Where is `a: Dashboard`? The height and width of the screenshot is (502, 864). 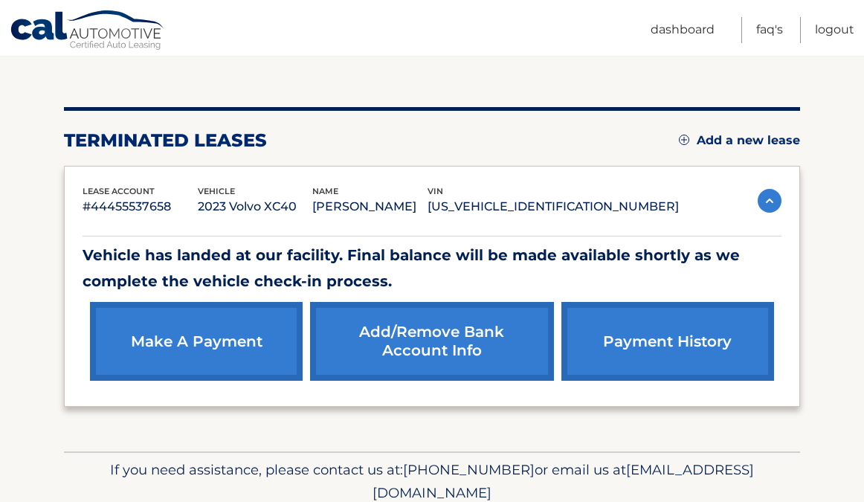
a: Dashboard is located at coordinates (682, 30).